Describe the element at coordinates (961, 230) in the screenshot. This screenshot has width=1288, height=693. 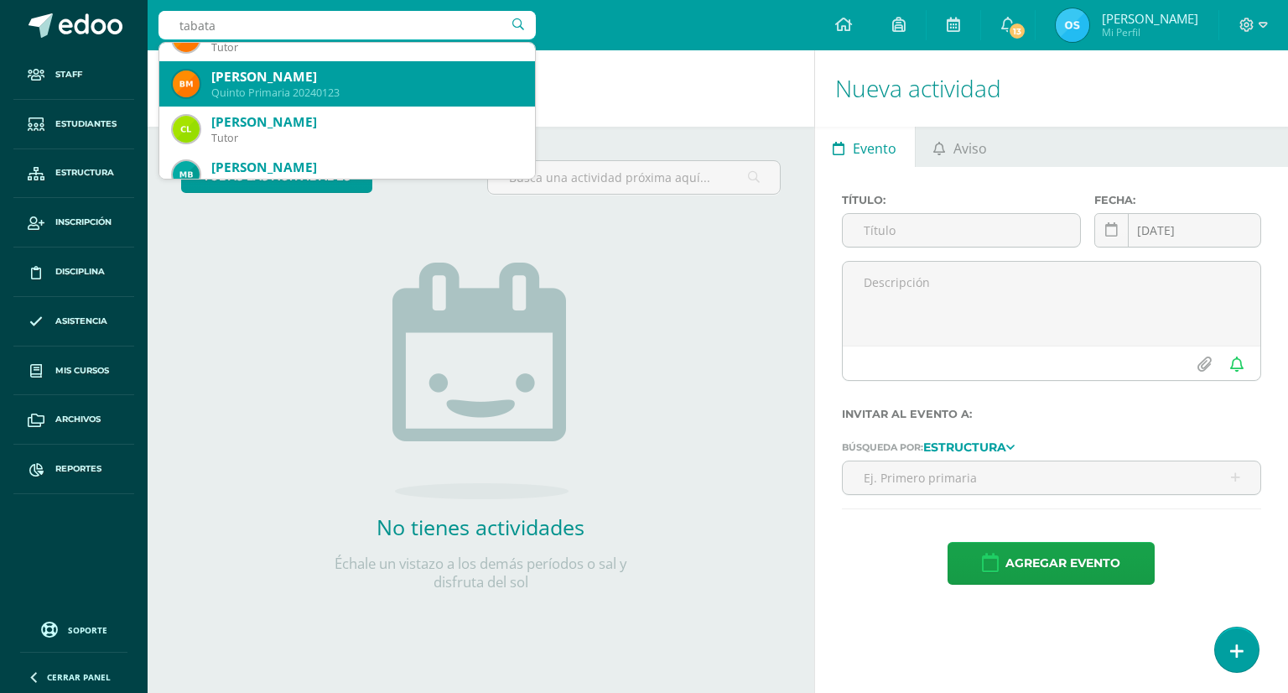
I see `input: Título` at that location.